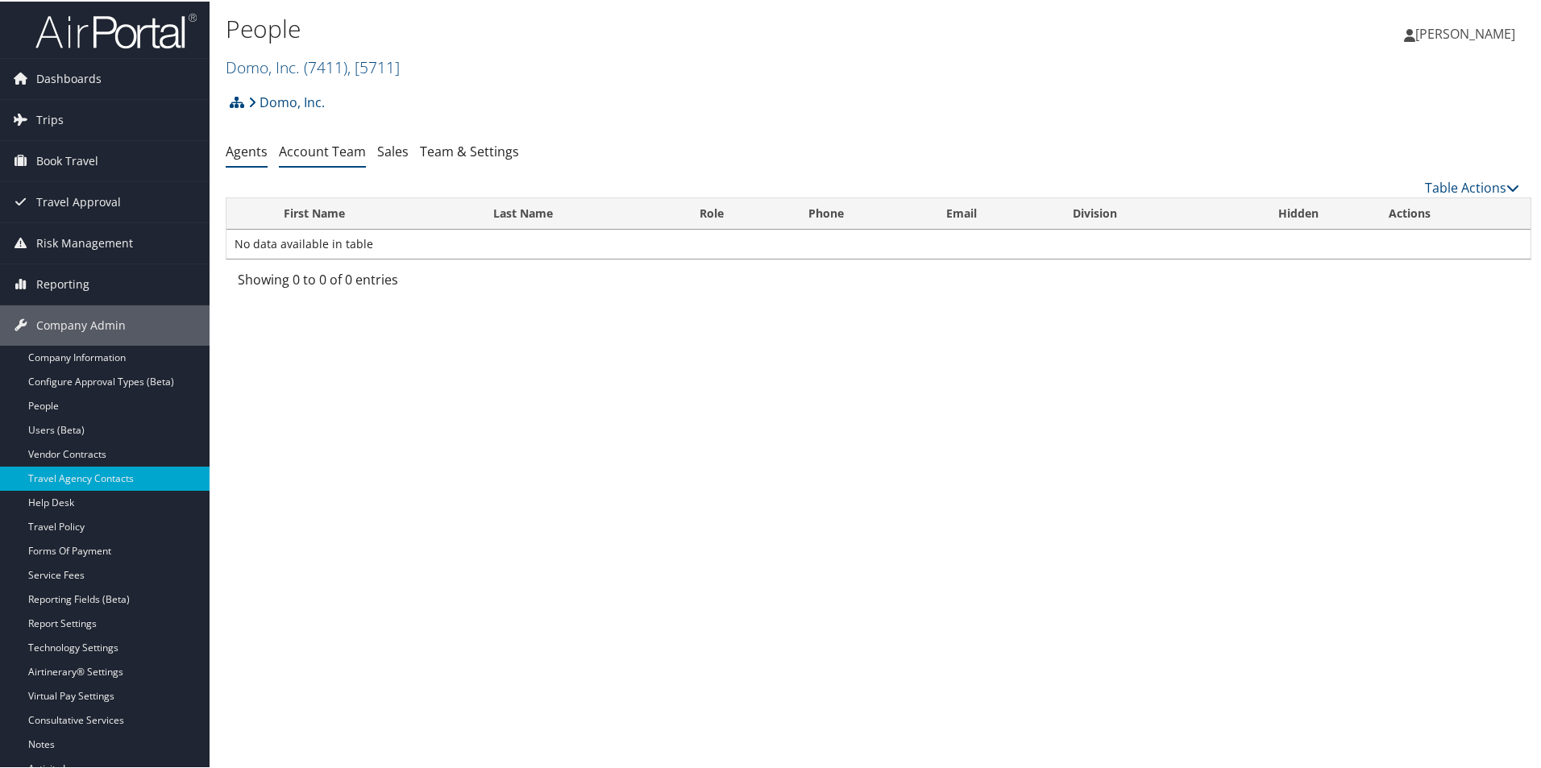  Describe the element at coordinates (392, 150) in the screenshot. I see `a: Sales` at that location.